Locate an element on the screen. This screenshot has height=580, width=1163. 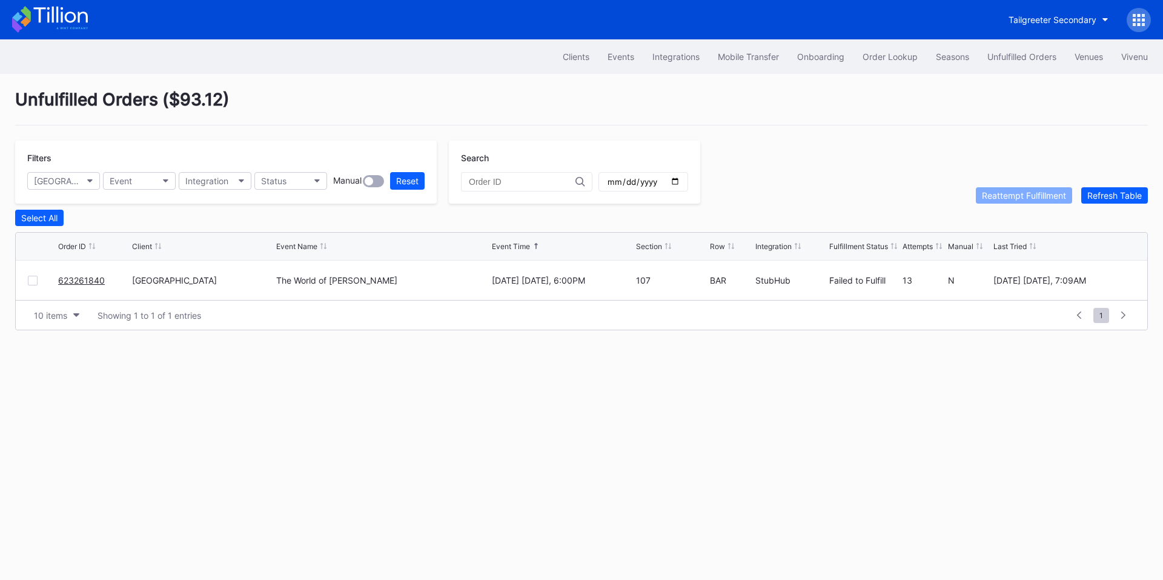
div: Integrations is located at coordinates (676, 56).